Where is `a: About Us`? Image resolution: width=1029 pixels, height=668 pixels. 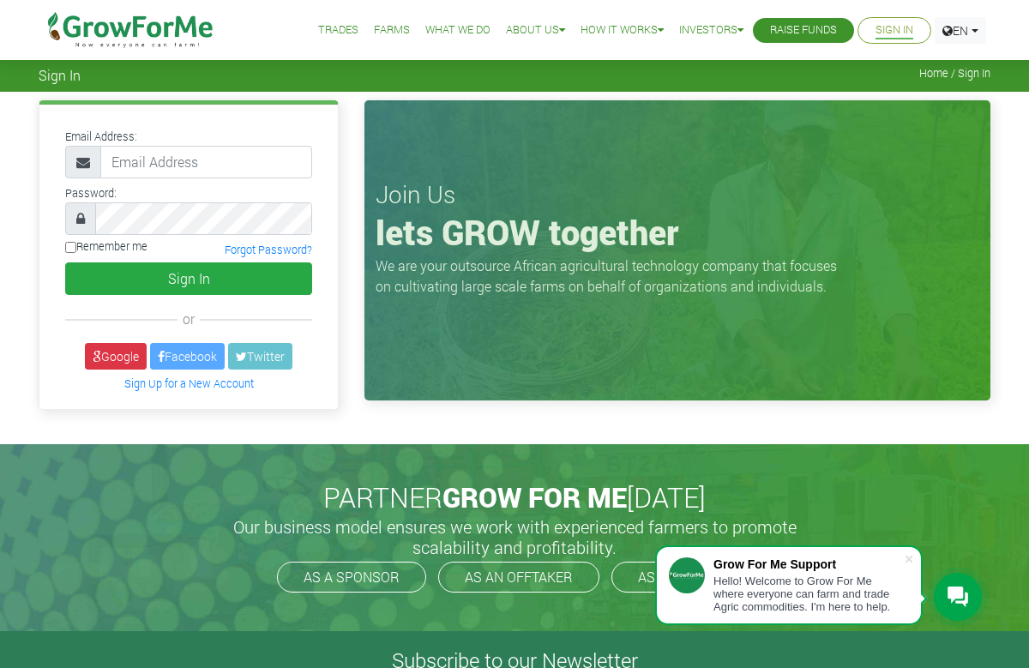
a: About Us is located at coordinates (535, 30).